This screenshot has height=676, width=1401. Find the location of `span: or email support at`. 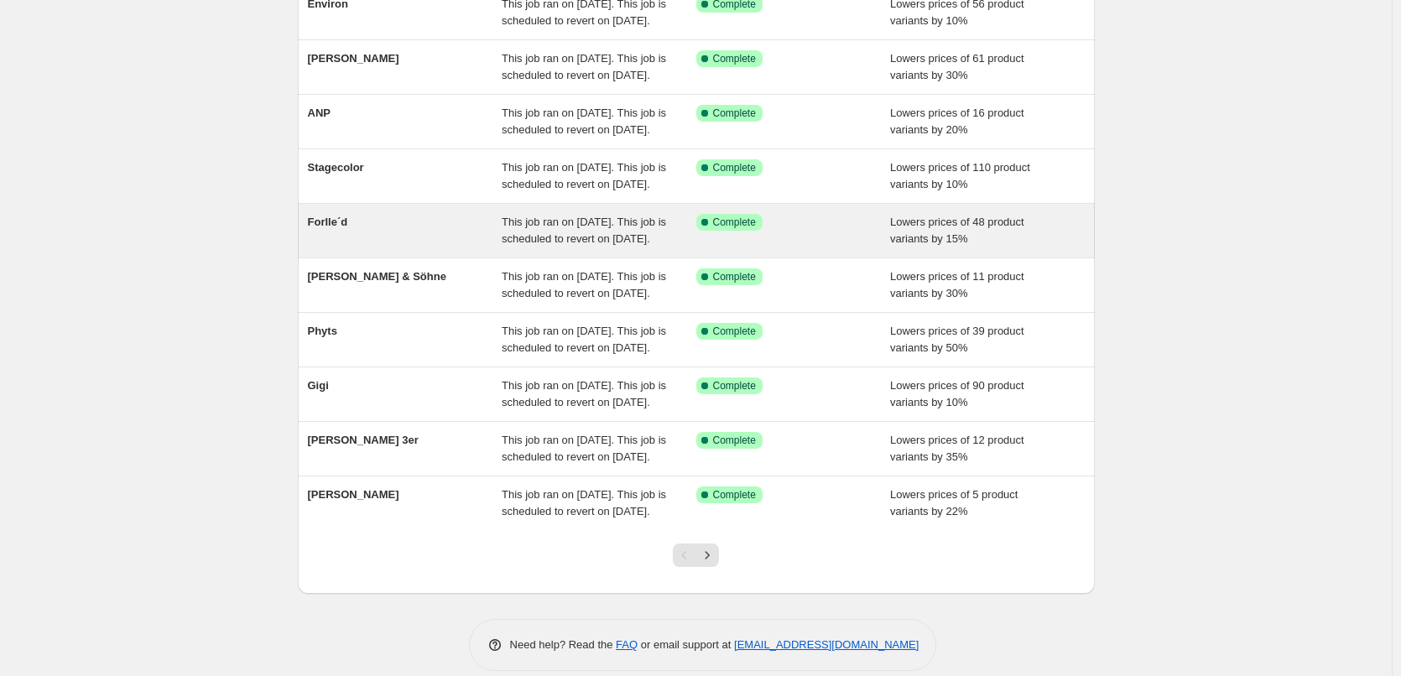

span: or email support at is located at coordinates (685, 644).